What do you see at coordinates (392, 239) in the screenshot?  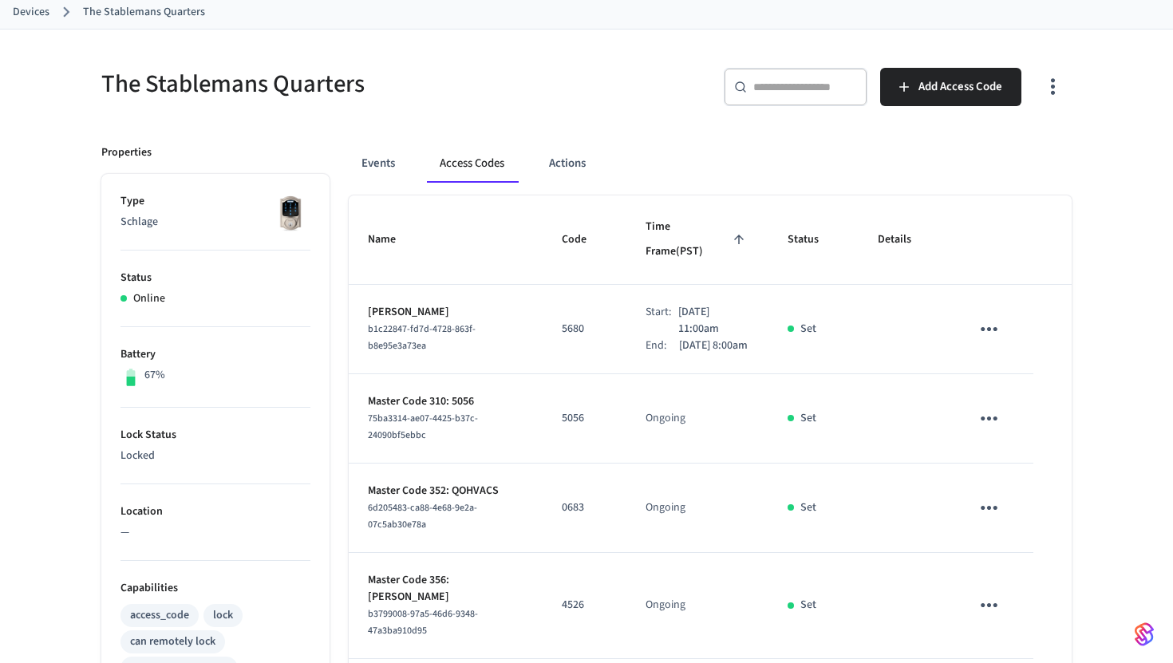 I see `span: Name` at bounding box center [392, 239].